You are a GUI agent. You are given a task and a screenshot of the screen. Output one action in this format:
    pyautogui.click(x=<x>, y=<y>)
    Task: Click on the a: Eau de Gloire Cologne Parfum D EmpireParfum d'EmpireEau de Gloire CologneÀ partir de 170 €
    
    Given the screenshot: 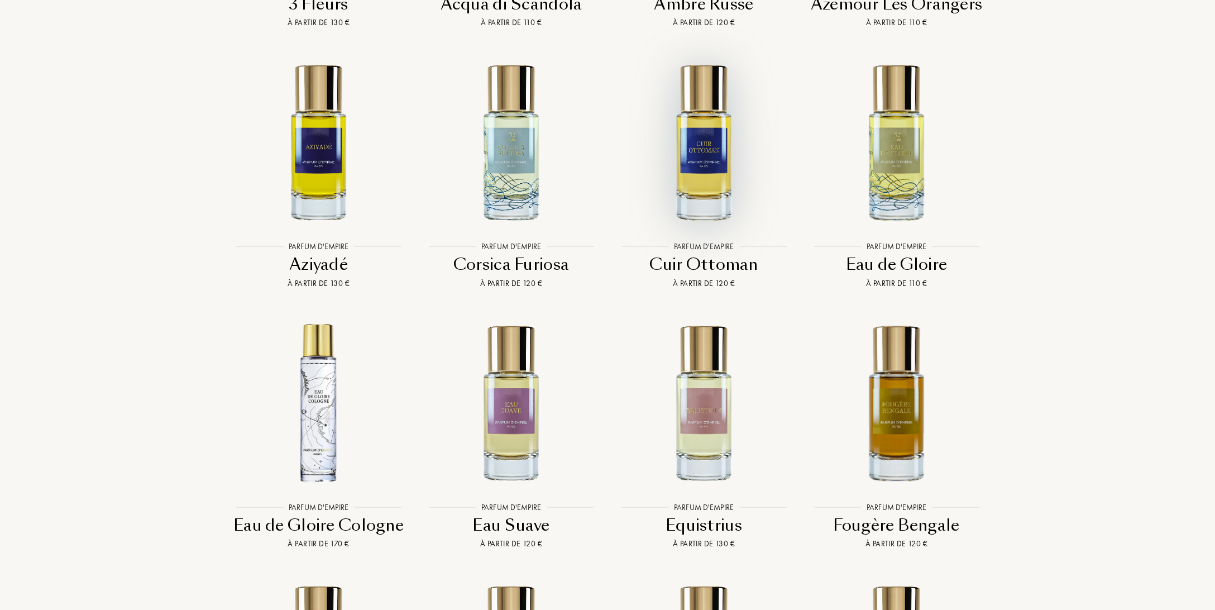 What is the action you would take?
    pyautogui.click(x=318, y=433)
    